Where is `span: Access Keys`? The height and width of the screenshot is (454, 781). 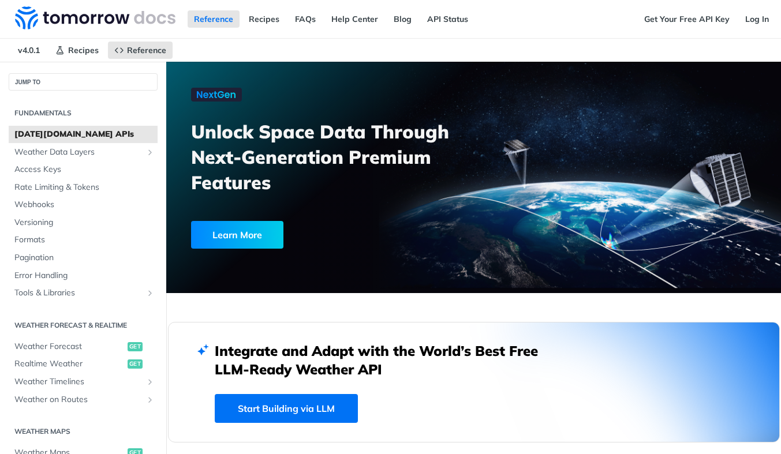
span: Access Keys is located at coordinates (84, 170).